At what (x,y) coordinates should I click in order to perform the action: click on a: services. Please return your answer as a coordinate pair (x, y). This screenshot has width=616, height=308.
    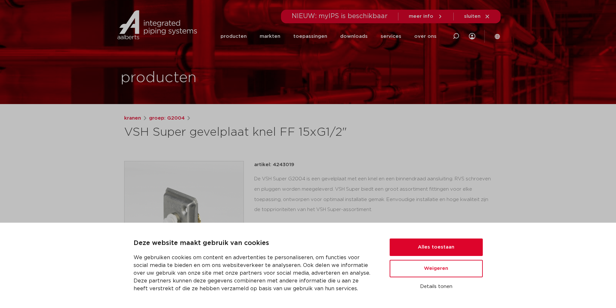
    Looking at the image, I should click on (391, 36).